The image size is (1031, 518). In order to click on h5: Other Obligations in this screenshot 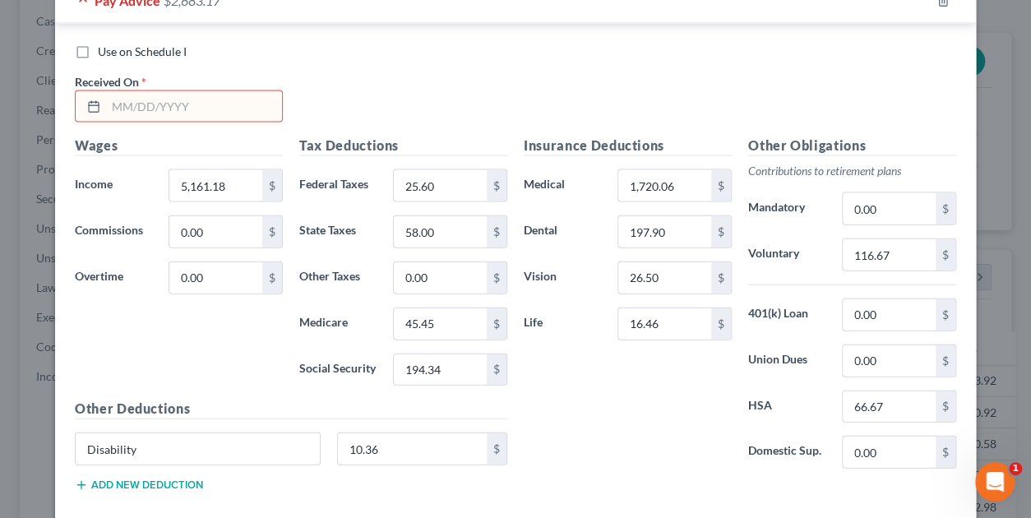, I will do `click(852, 146)`.